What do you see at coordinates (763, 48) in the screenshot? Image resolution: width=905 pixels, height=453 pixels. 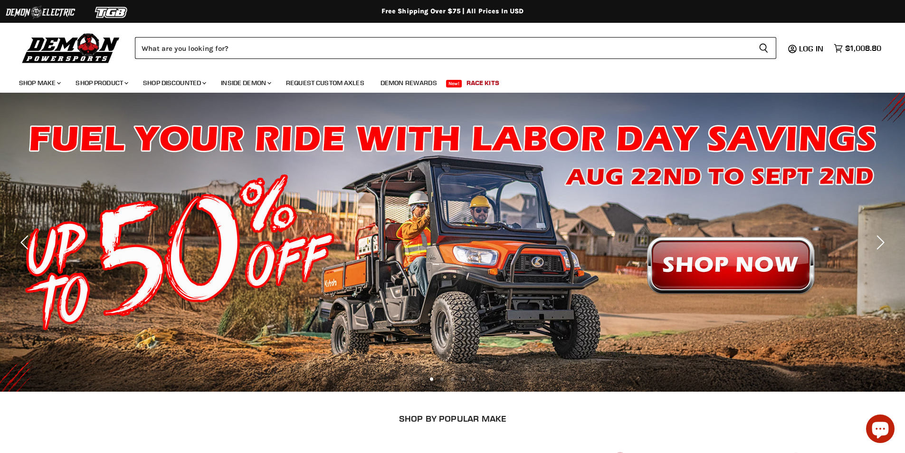 I see `button: Search` at bounding box center [763, 48].